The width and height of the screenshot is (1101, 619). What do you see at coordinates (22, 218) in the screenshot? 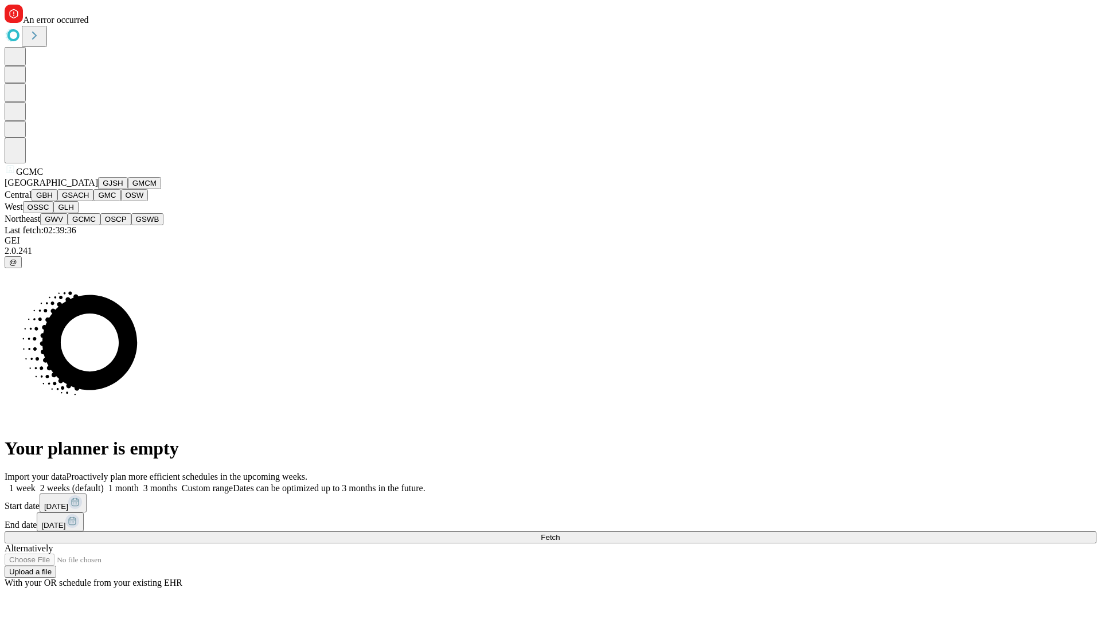
I see `span: Northeast` at bounding box center [22, 218].